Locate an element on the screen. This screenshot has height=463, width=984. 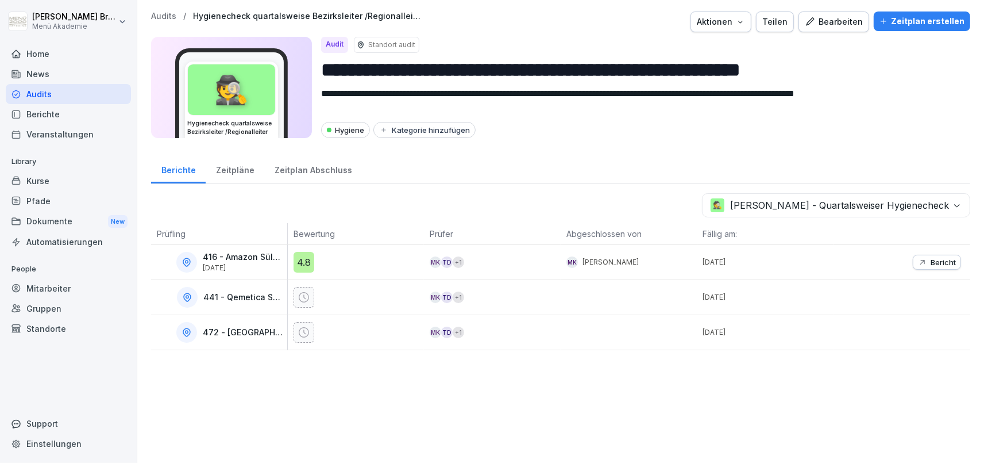
div: News is located at coordinates (68, 74).